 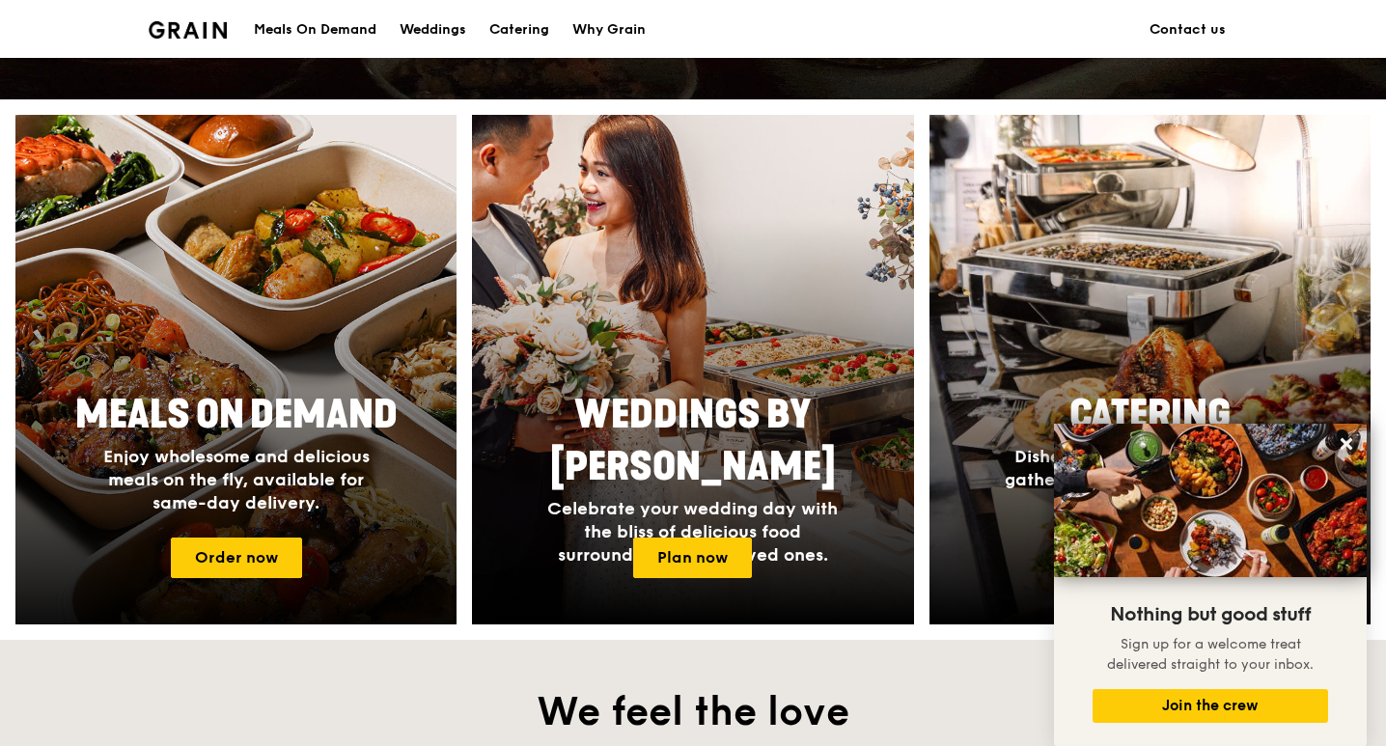 What do you see at coordinates (237, 415) in the screenshot?
I see `span: Meals On Demand` at bounding box center [237, 415].